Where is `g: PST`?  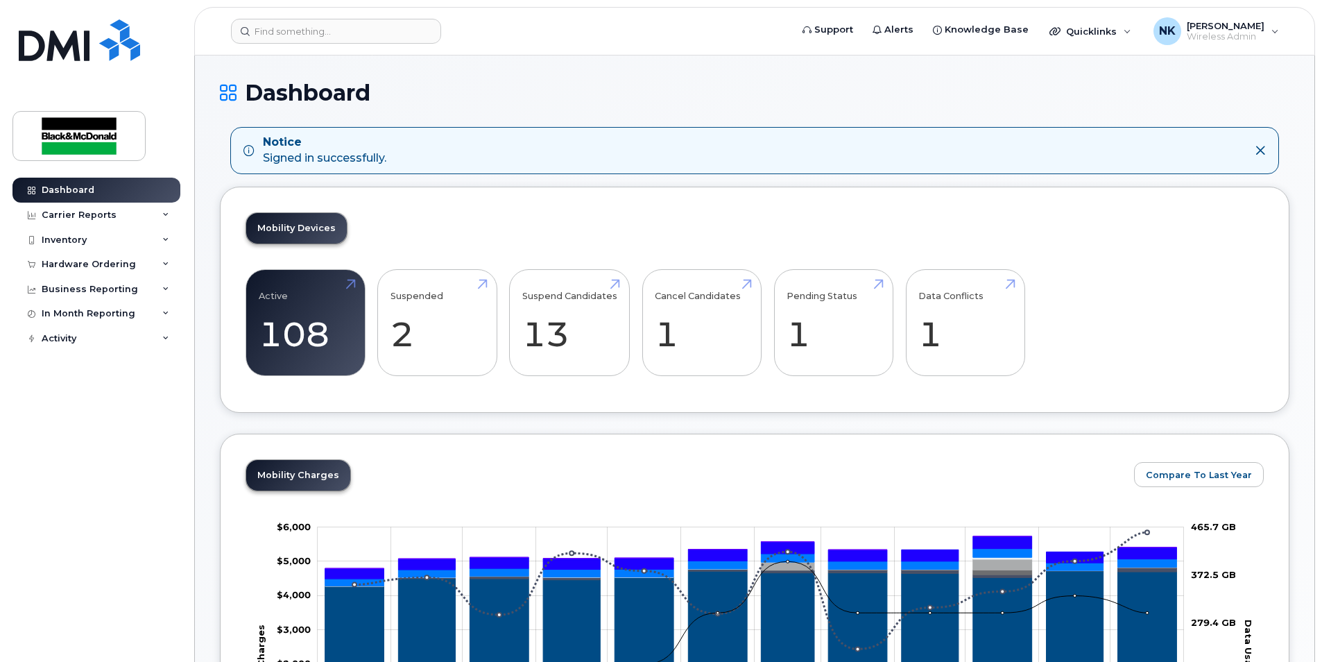 g: PST is located at coordinates (751, 557).